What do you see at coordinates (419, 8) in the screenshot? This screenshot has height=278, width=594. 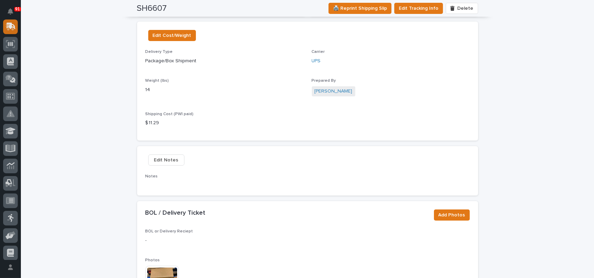 I see `button: Edit Tracking Info` at bounding box center [419, 8].